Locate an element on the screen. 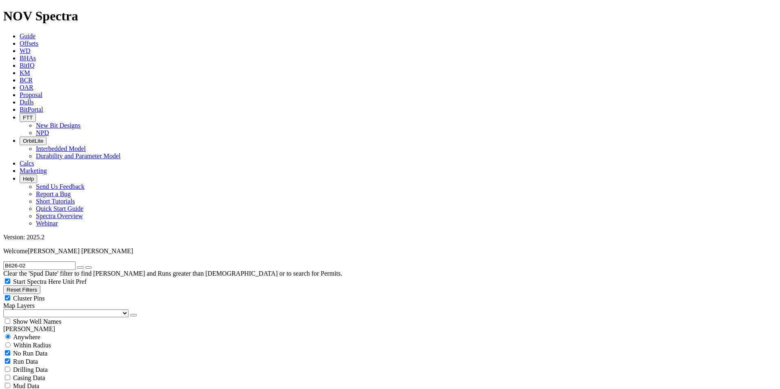 This screenshot has width=780, height=389. span: KM is located at coordinates (25, 73).